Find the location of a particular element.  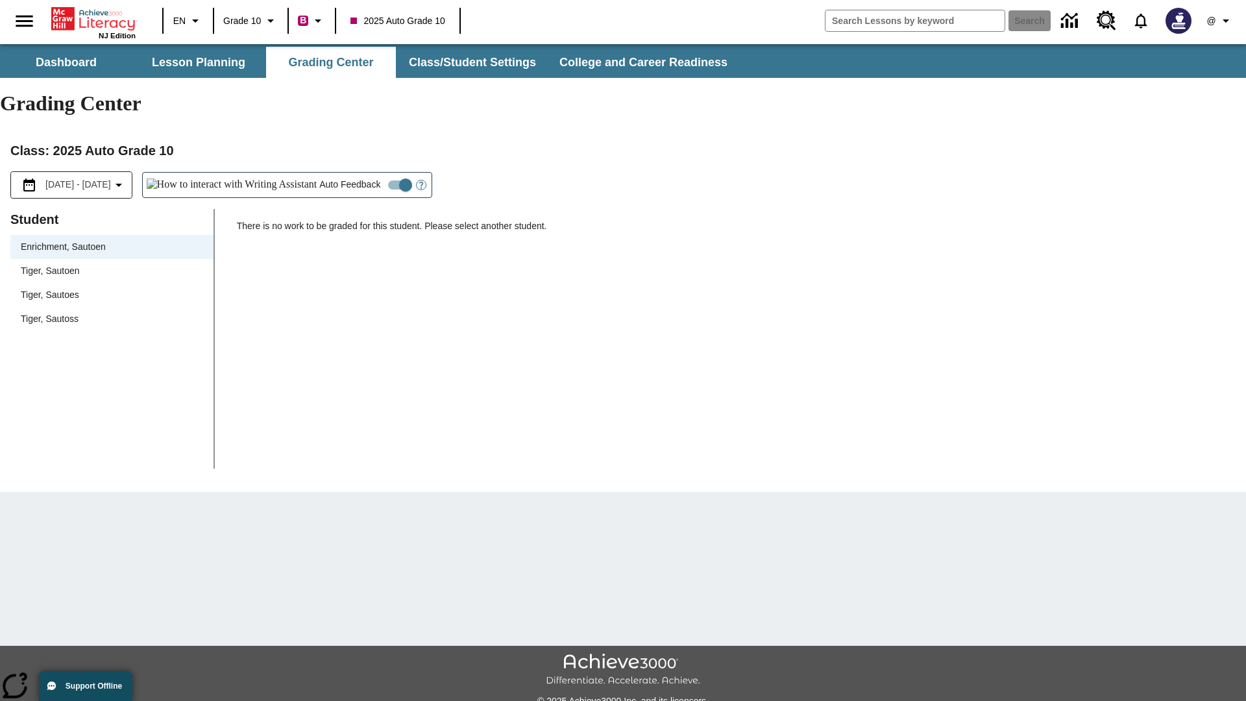

button: Profile/Settings is located at coordinates (1220, 21).